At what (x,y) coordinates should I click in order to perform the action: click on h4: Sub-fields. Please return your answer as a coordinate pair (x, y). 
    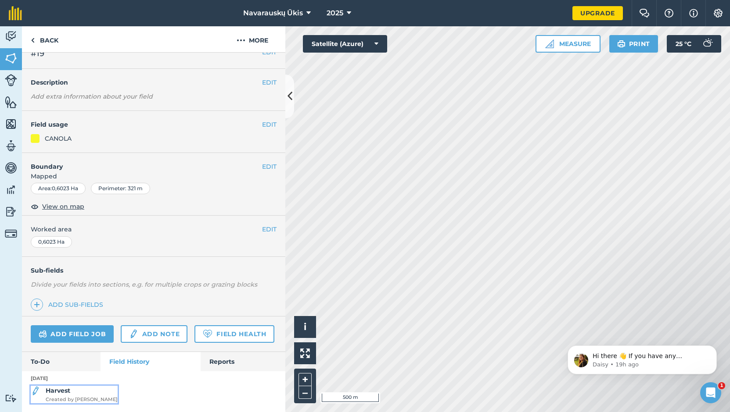
    Looking at the image, I should click on (154, 271).